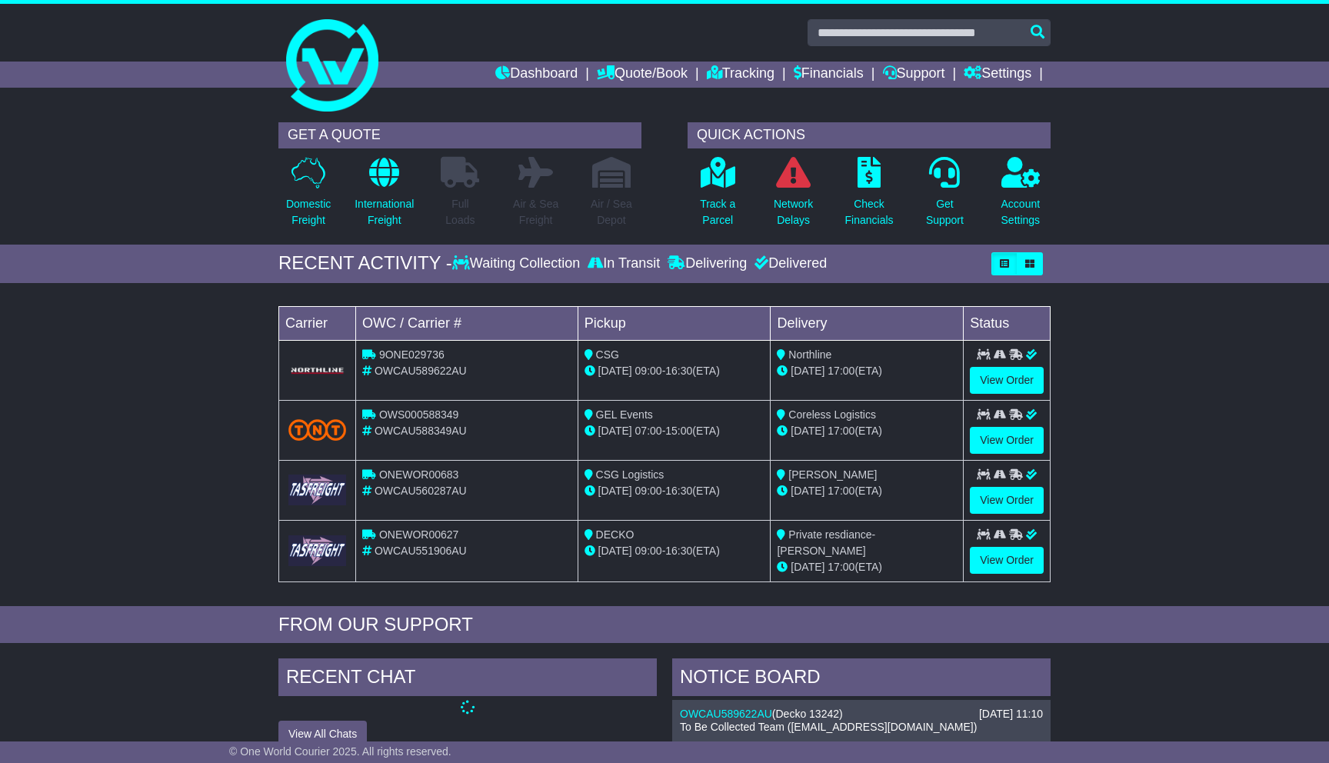  I want to click on span: Decko 13242, so click(808, 714).